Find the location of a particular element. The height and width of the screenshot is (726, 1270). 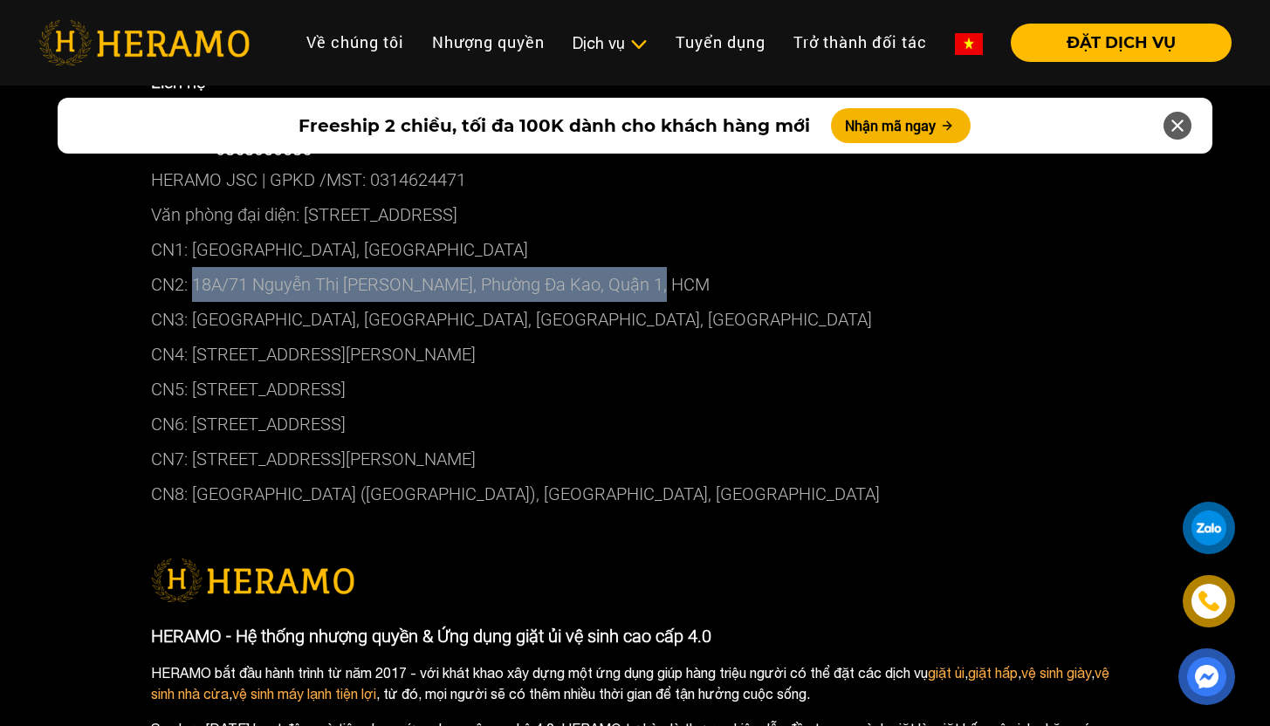

a: Trở thành đối tác is located at coordinates (860, 42).